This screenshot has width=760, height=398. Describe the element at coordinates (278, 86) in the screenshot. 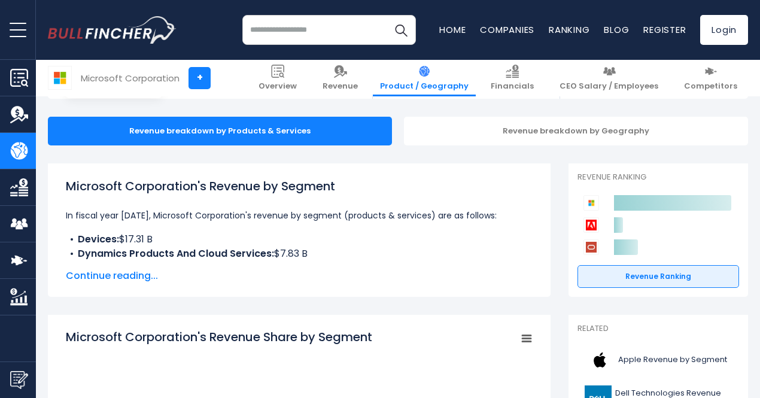

I see `span: Overview` at that location.